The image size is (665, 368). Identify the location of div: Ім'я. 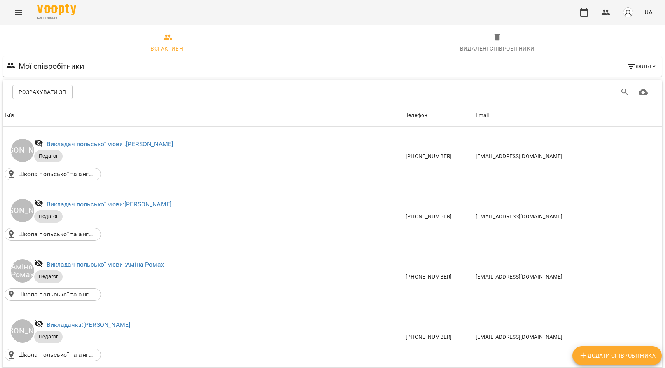
(9, 116).